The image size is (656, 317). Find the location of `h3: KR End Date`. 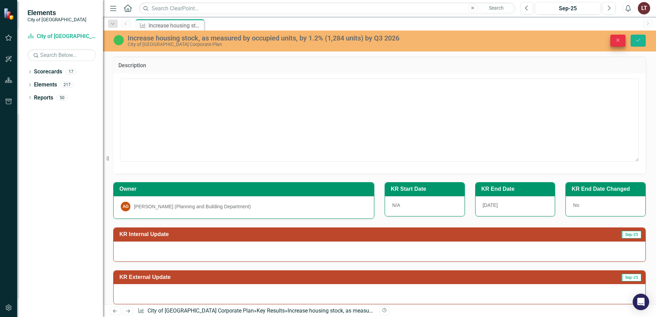

h3: KR End Date is located at coordinates (517, 189).